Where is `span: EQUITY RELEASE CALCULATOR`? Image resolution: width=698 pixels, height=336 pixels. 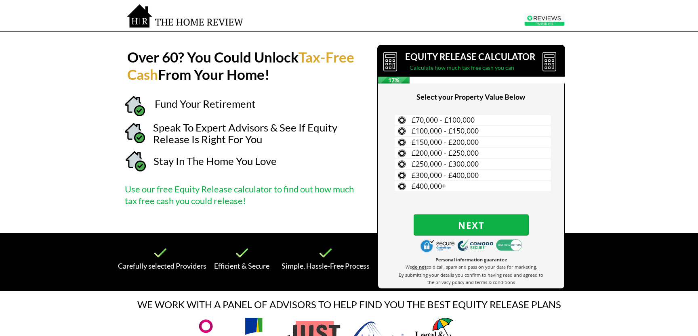
span: EQUITY RELEASE CALCULATOR is located at coordinates (470, 57).